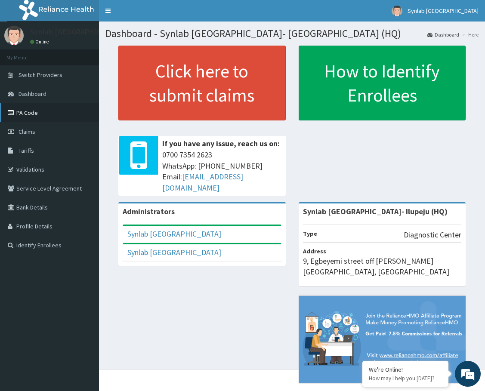 Image resolution: width=485 pixels, height=391 pixels. What do you see at coordinates (469, 34) in the screenshot?
I see `li: Here` at bounding box center [469, 34].